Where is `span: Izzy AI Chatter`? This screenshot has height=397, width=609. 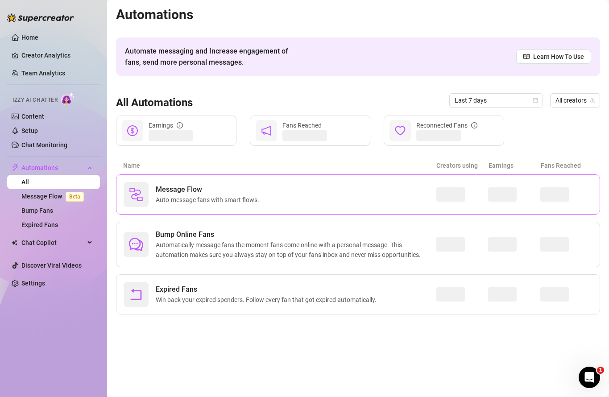 span: Izzy AI Chatter is located at coordinates (35, 100).